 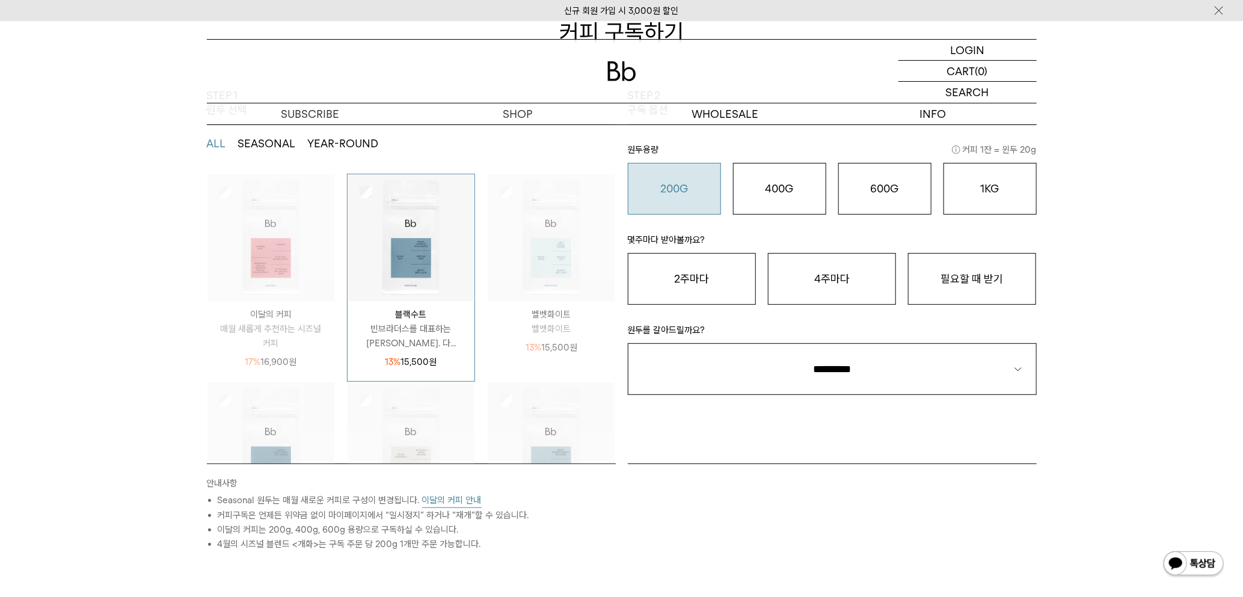 I want to click on p: WHOLESALE, so click(x=725, y=114).